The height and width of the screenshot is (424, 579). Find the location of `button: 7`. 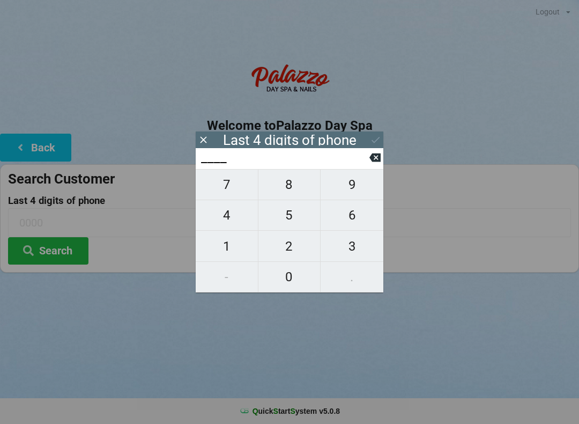

button: 7 is located at coordinates (227, 185).